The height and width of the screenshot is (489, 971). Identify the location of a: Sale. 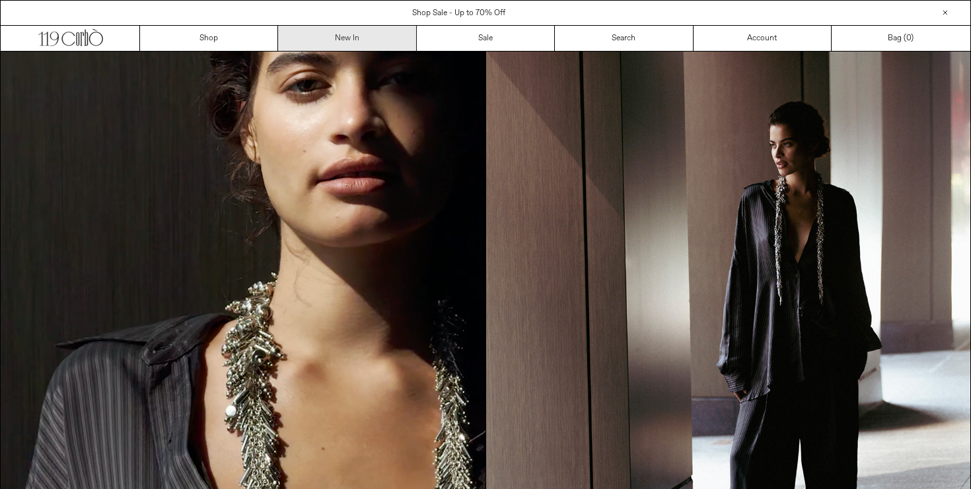
(485, 38).